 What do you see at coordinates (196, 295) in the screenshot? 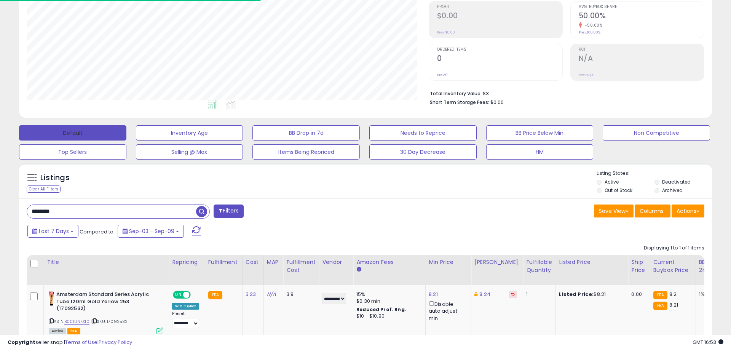
I see `span: OFF` at bounding box center [196, 295].